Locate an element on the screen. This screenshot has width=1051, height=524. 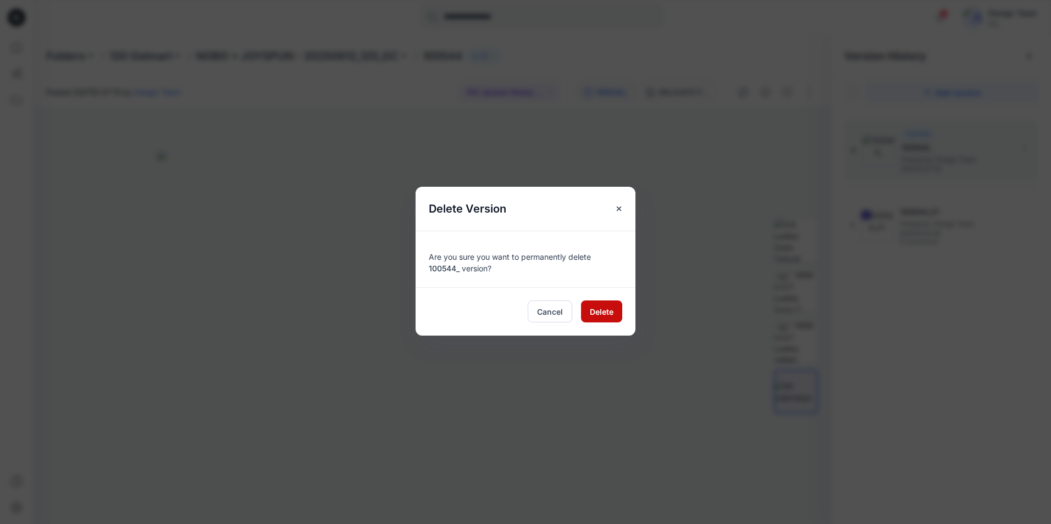
div: Are you sure you want to permanently delete version? is located at coordinates (525, 259).